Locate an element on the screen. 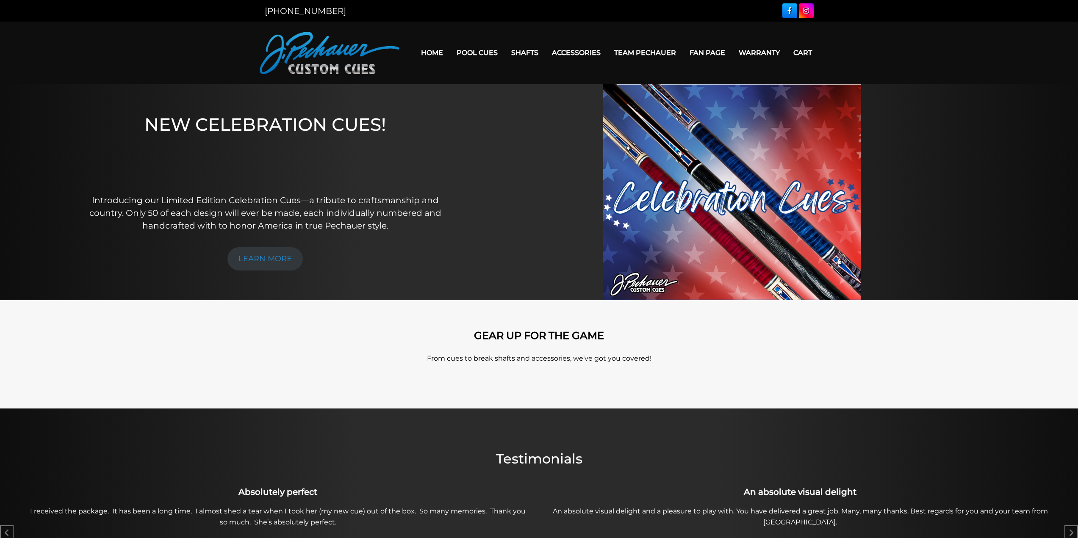  h1: NEW CELEBRATION CUES! is located at coordinates (265, 148).